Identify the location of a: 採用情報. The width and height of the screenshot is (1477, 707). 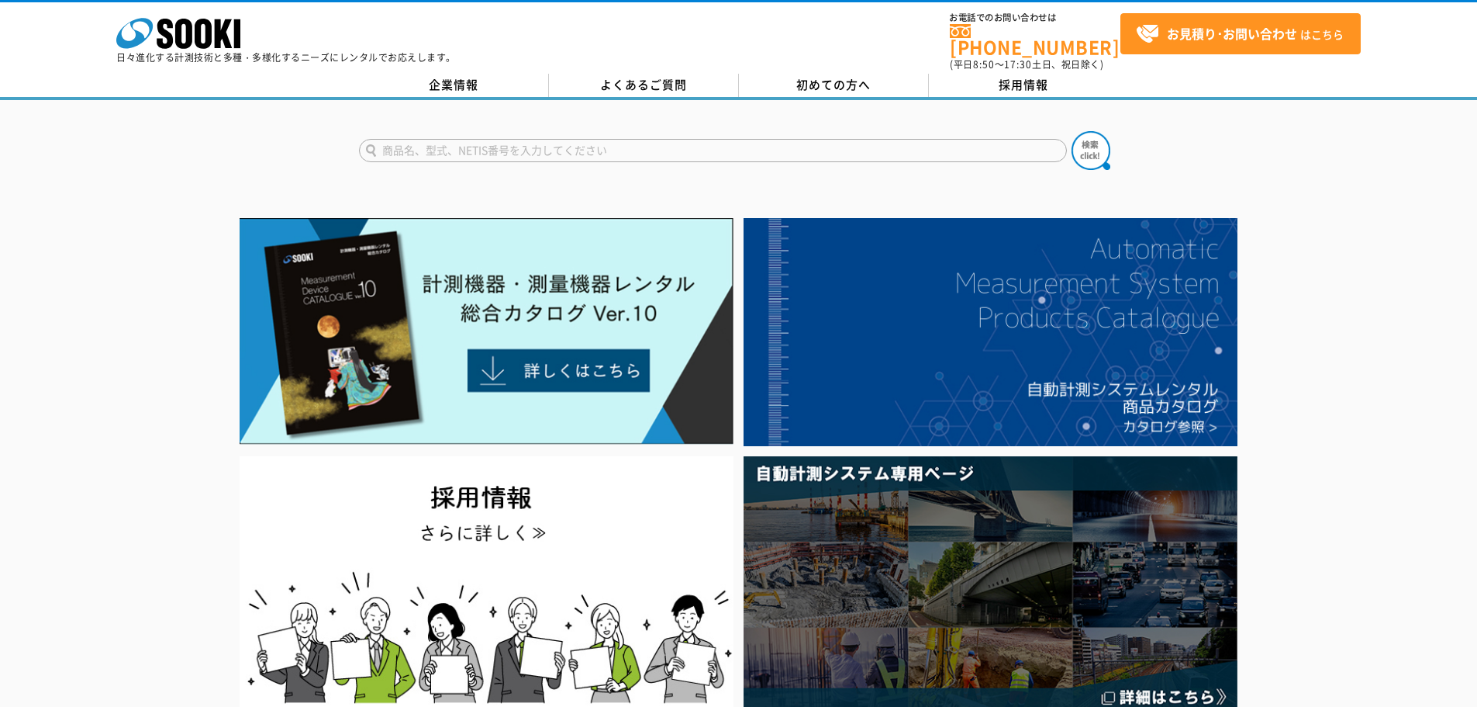
(1024, 85).